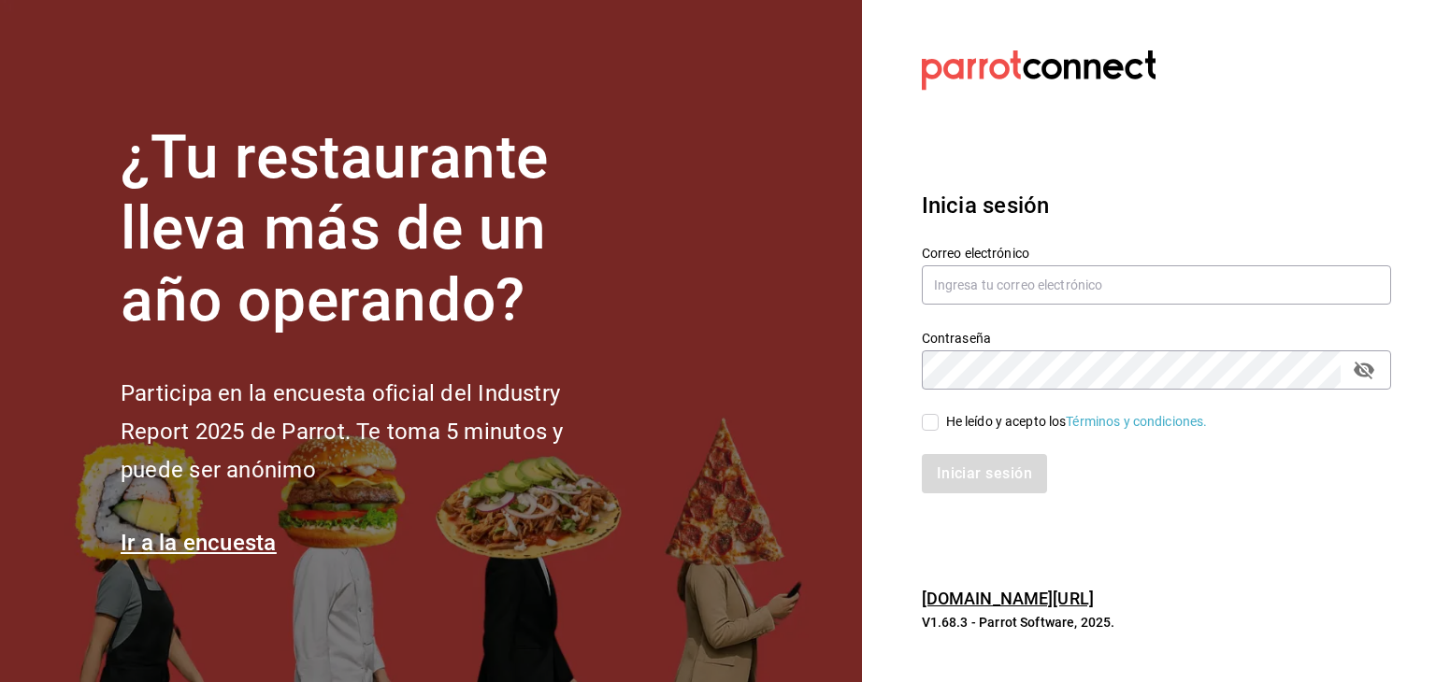  I want to click on button: passwordField, so click(1364, 370).